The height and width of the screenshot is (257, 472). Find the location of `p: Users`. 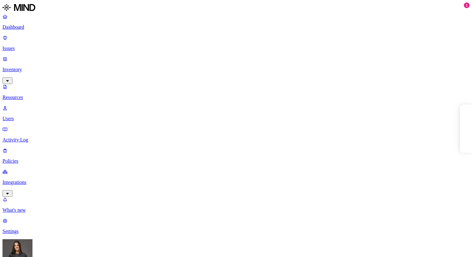

p: Users is located at coordinates (236, 119).